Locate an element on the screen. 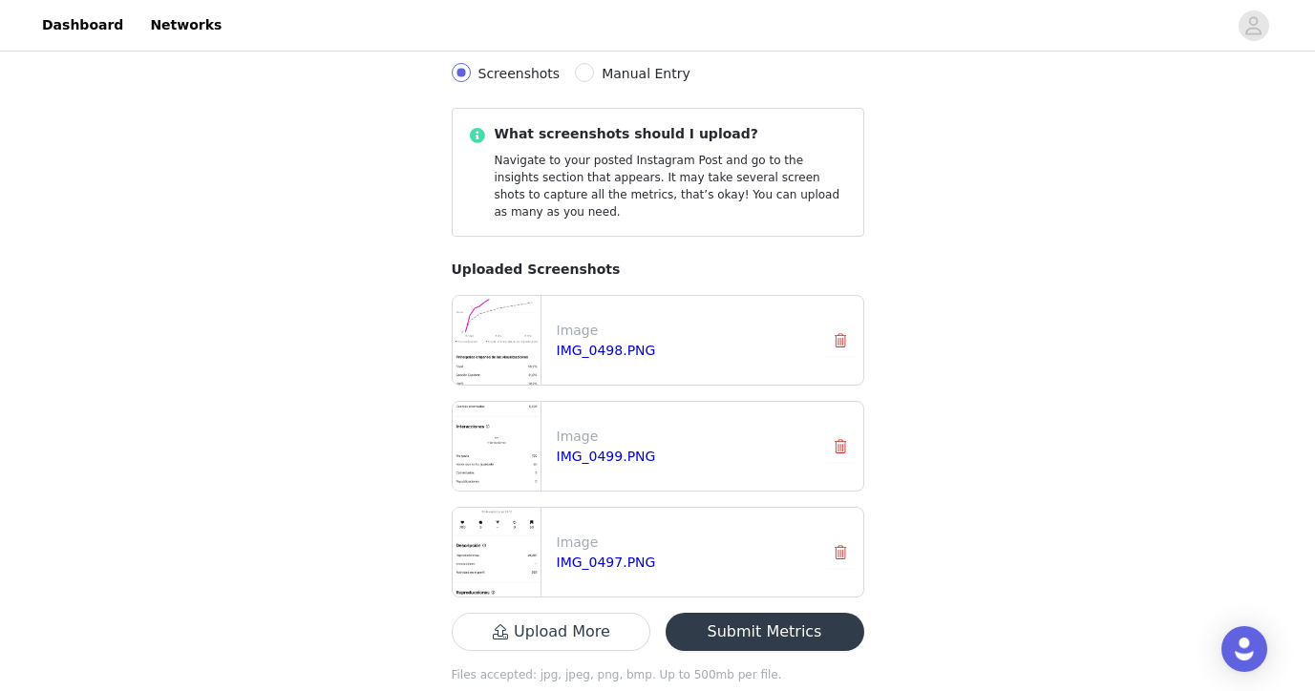 This screenshot has width=1315, height=691. span: Manual Entry is located at coordinates (646, 74).